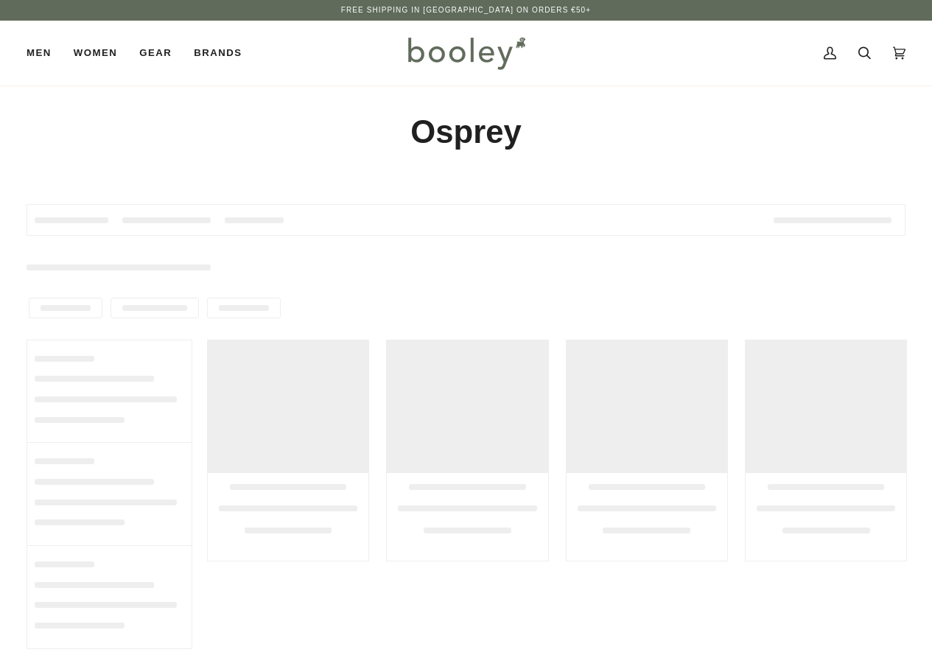 The image size is (932, 655). What do you see at coordinates (95, 53) in the screenshot?
I see `span: Women` at bounding box center [95, 53].